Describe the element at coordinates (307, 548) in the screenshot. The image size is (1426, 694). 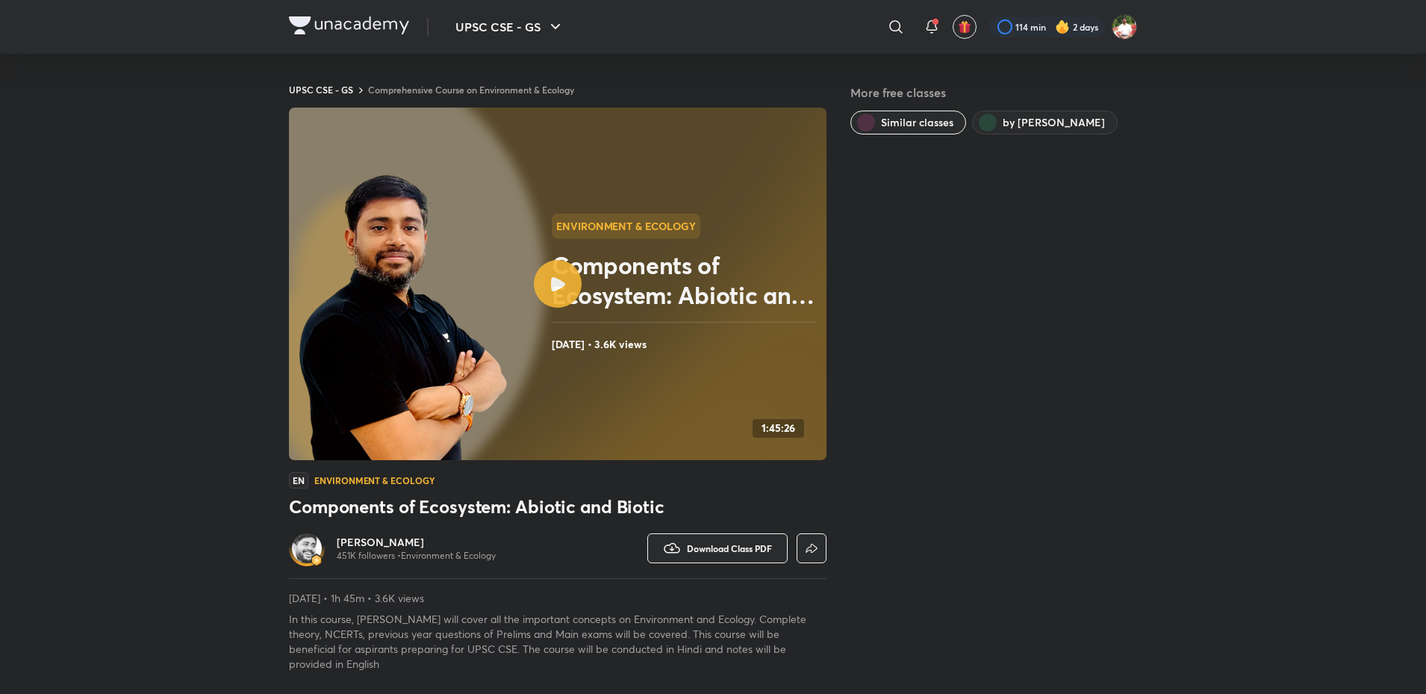
I see `a: Avatarbadge` at that location.